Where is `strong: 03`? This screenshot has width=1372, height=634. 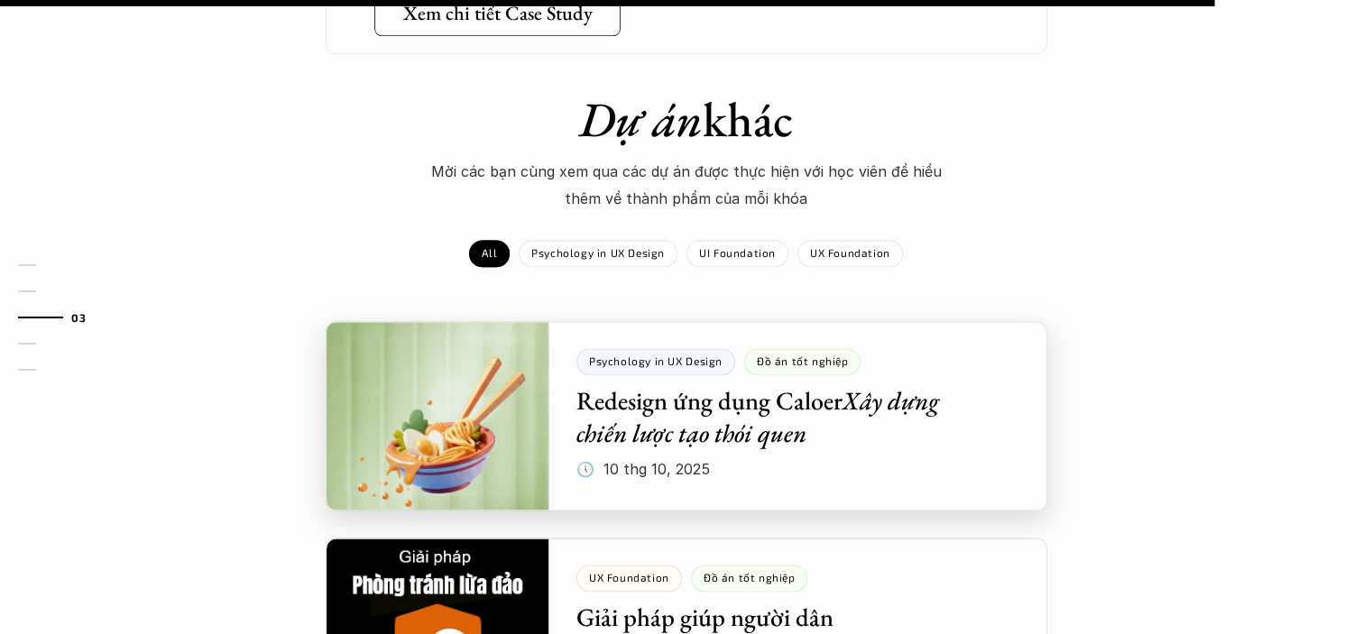
strong: 03 is located at coordinates (78, 317).